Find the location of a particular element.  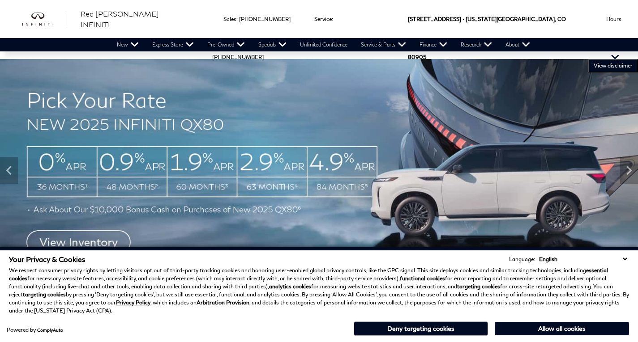

button: Allow all cookies is located at coordinates (562, 329).